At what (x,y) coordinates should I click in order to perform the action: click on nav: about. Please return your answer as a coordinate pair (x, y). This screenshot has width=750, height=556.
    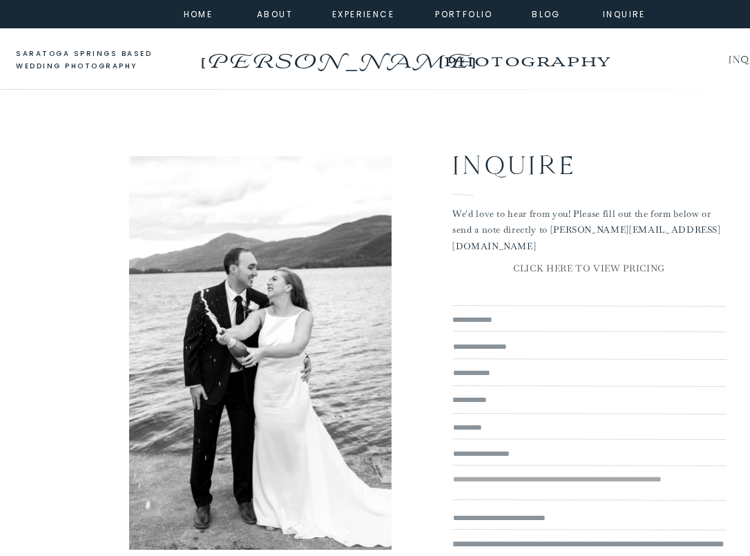
    Looking at the image, I should click on (272, 13).